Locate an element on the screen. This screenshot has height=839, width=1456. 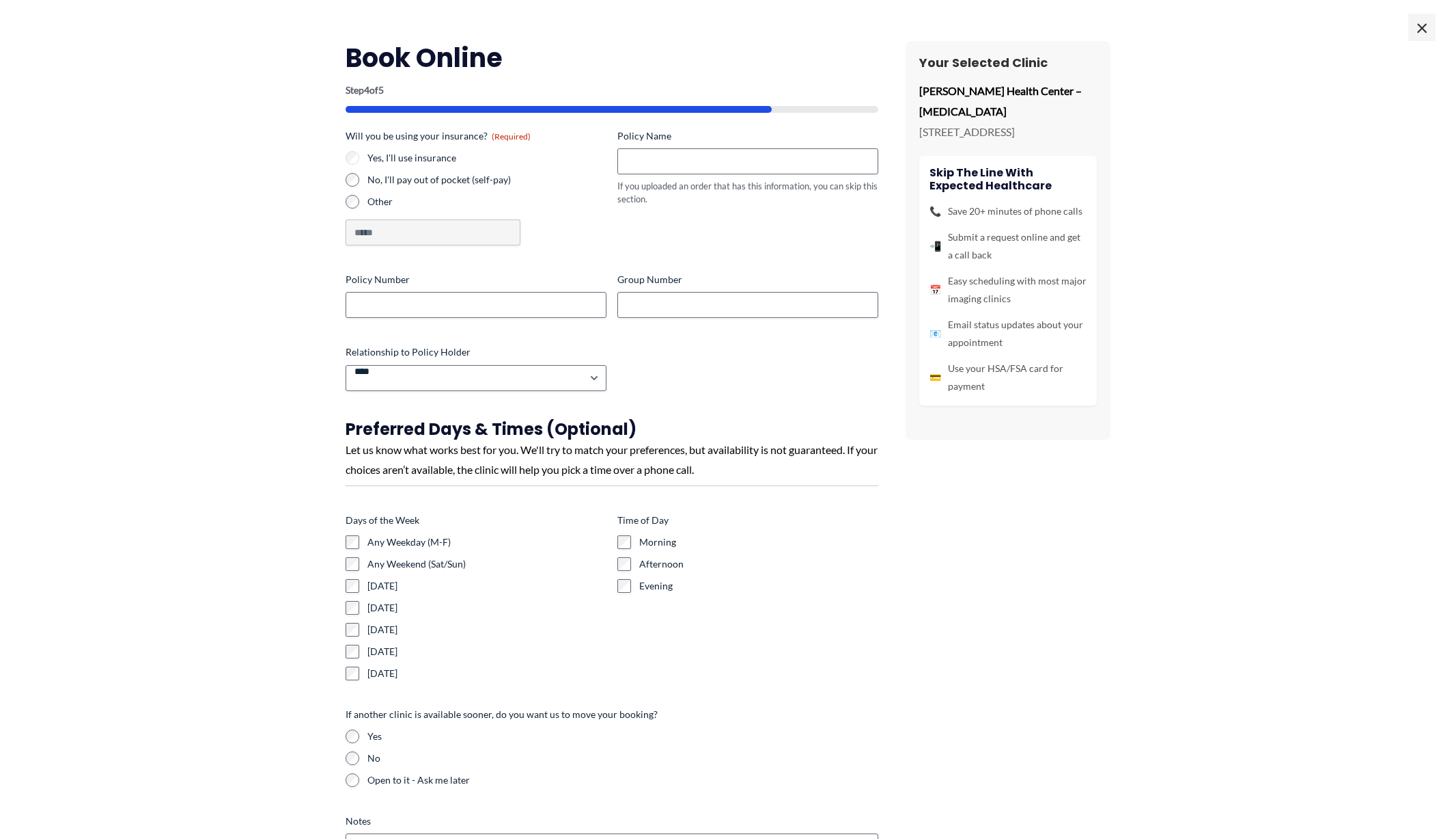
div: If you uploaded an order that has this information, you can skip this section. is located at coordinates (748, 192).